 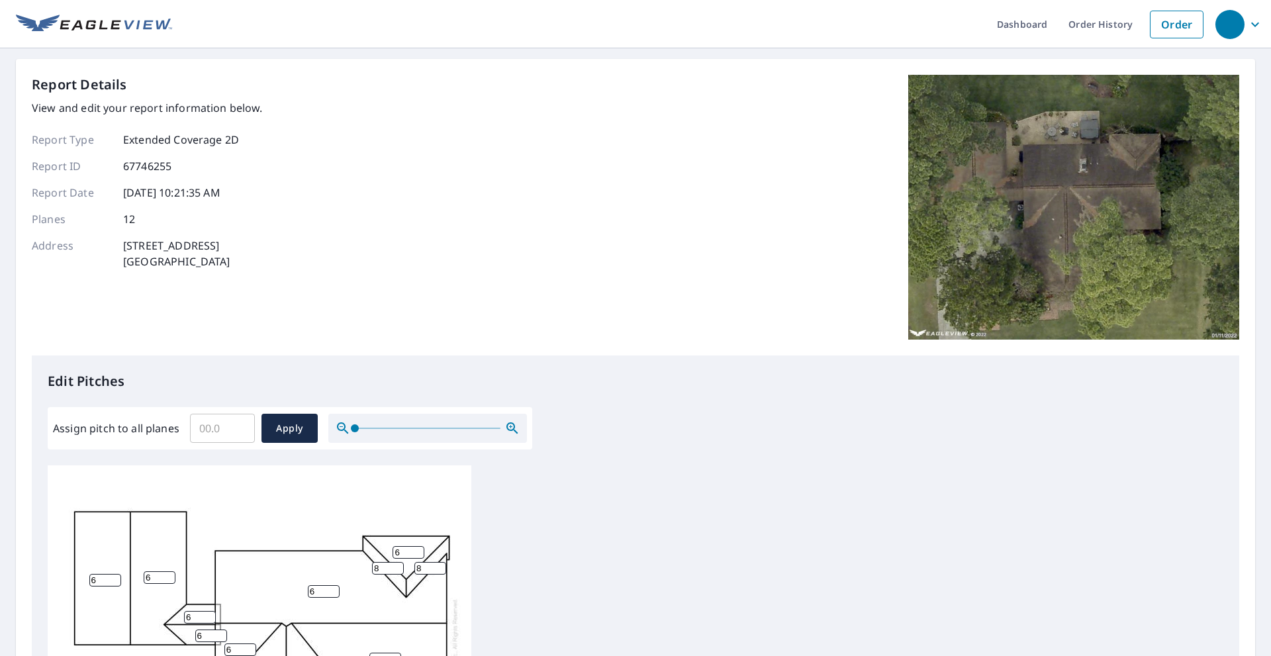 I want to click on p: Report Details, so click(x=79, y=85).